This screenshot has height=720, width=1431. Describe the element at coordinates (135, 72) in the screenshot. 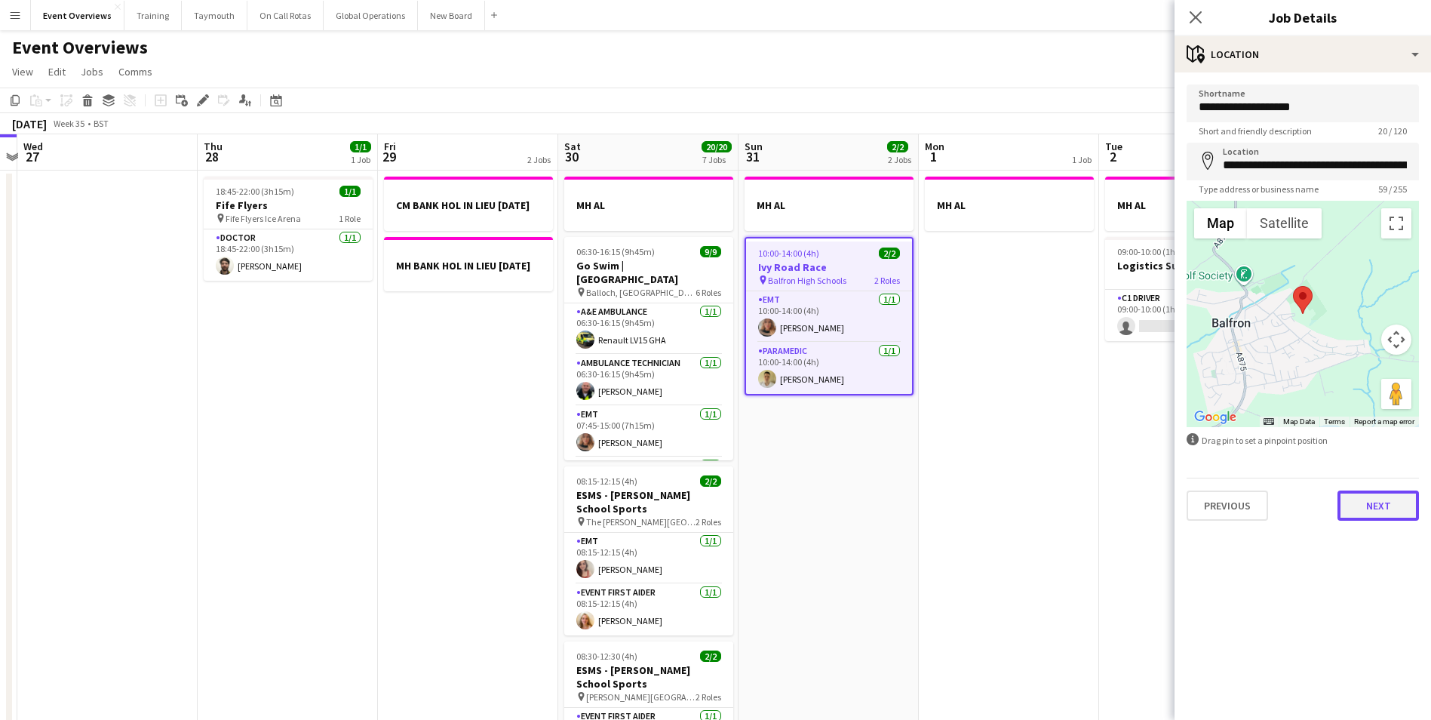

I see `span: Comms` at that location.